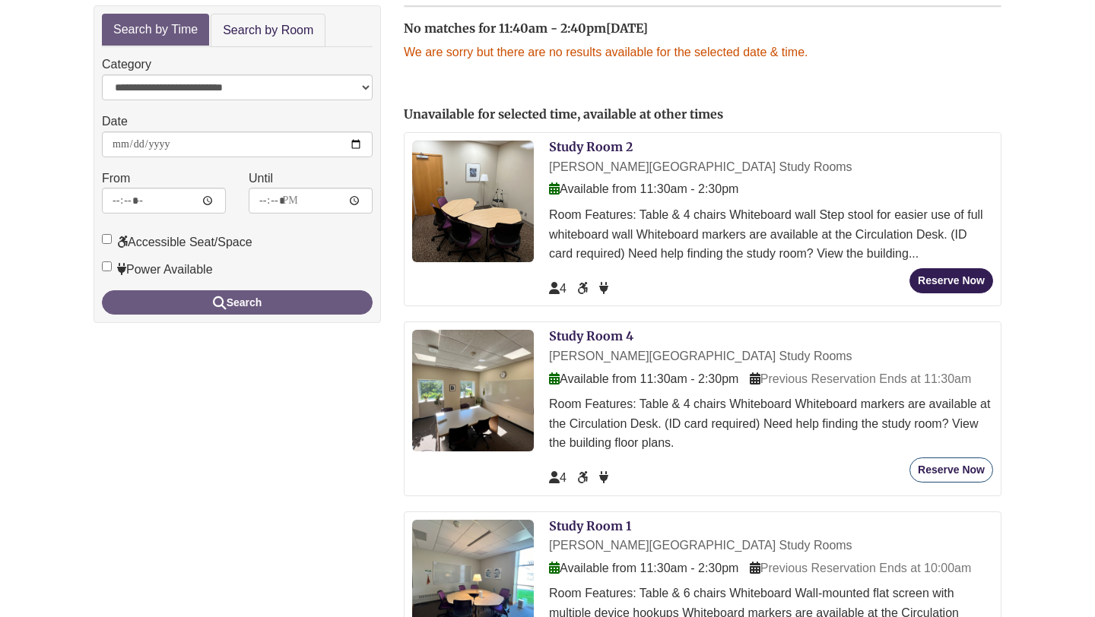 The image size is (1095, 617). Describe the element at coordinates (155, 30) in the screenshot. I see `a: Search by Time` at that location.